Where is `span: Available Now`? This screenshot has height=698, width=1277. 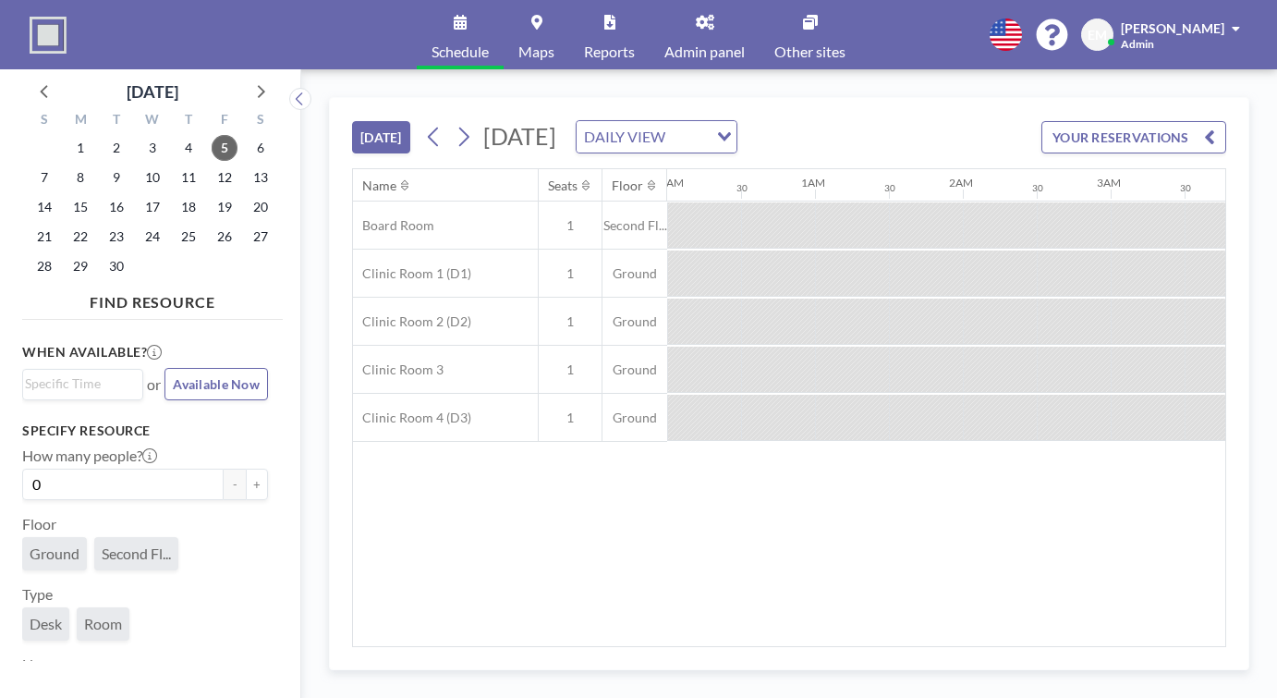
span: Available Now is located at coordinates (216, 384).